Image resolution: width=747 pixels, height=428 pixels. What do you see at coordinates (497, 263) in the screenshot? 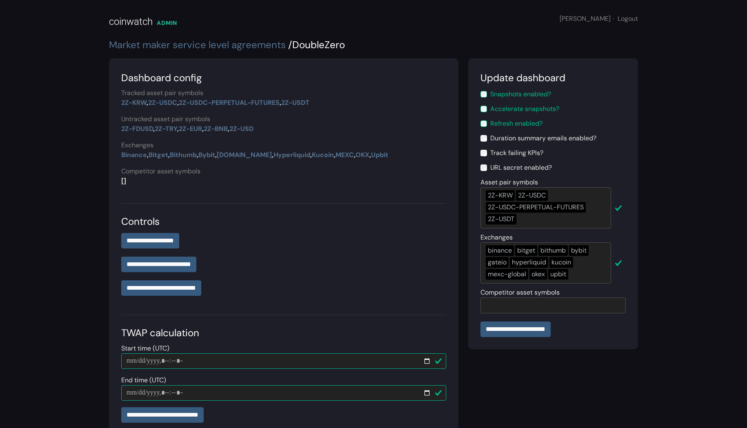
I see `div: gateio` at bounding box center [497, 263].